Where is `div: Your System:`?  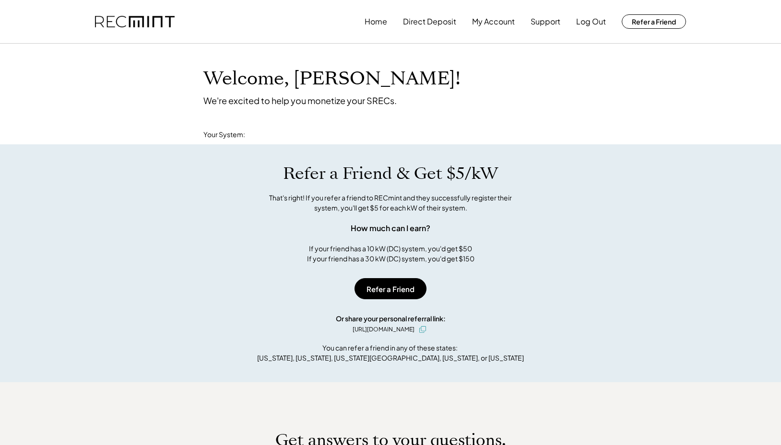 div: Your System: is located at coordinates (224, 135).